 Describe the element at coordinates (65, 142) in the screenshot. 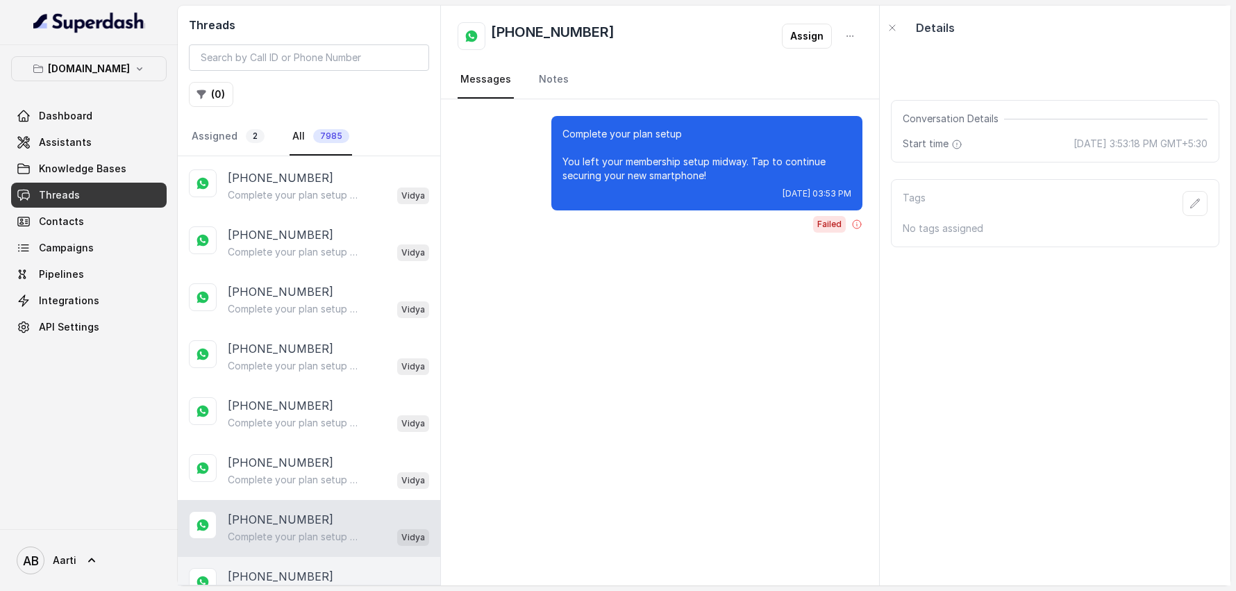

I see `span: Assistants` at that location.